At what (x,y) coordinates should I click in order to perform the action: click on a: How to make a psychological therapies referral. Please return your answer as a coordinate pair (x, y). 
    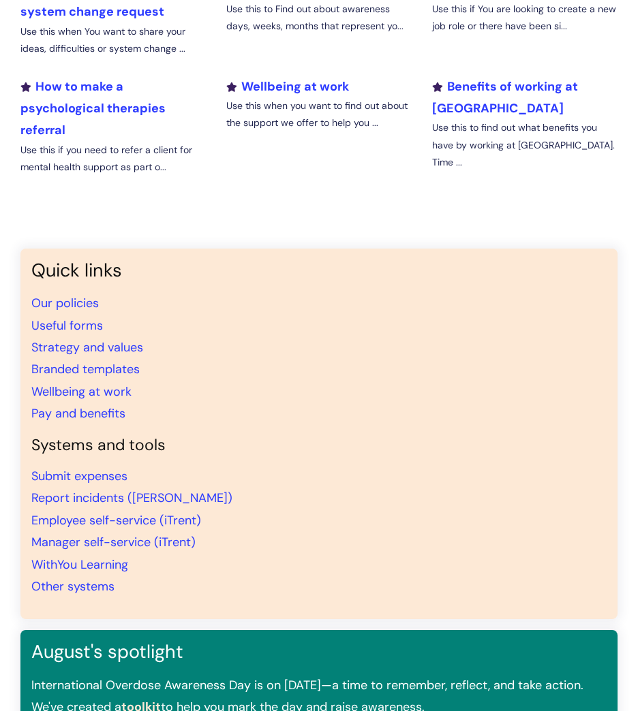
    Looking at the image, I should click on (93, 108).